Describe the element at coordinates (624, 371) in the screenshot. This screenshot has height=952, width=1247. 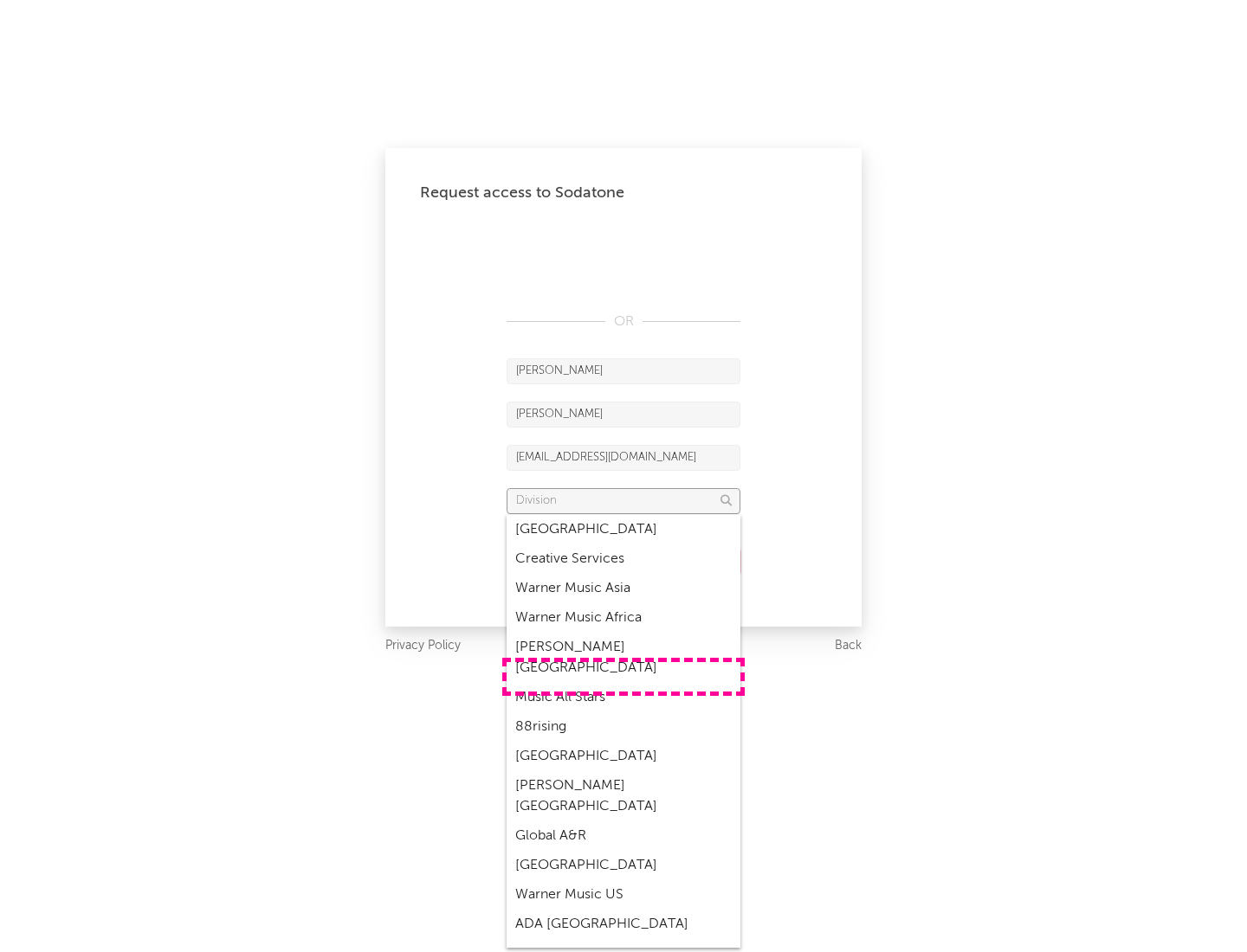
I see `input: First Name` at that location.